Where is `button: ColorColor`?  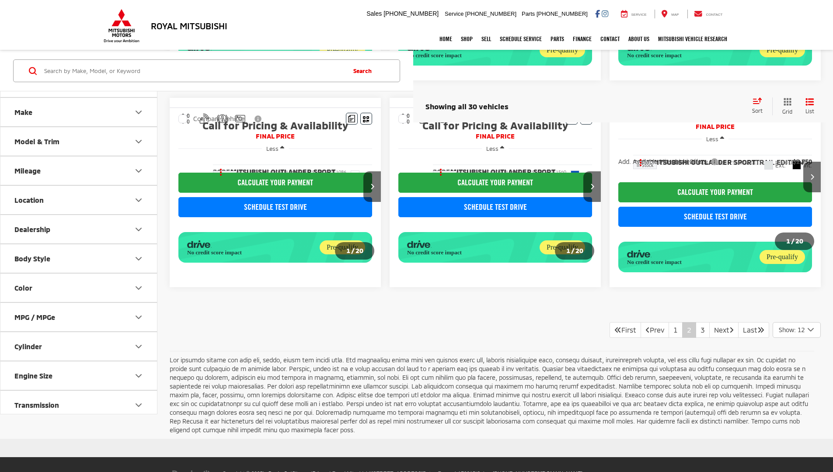
button: ColorColor is located at coordinates (79, 288).